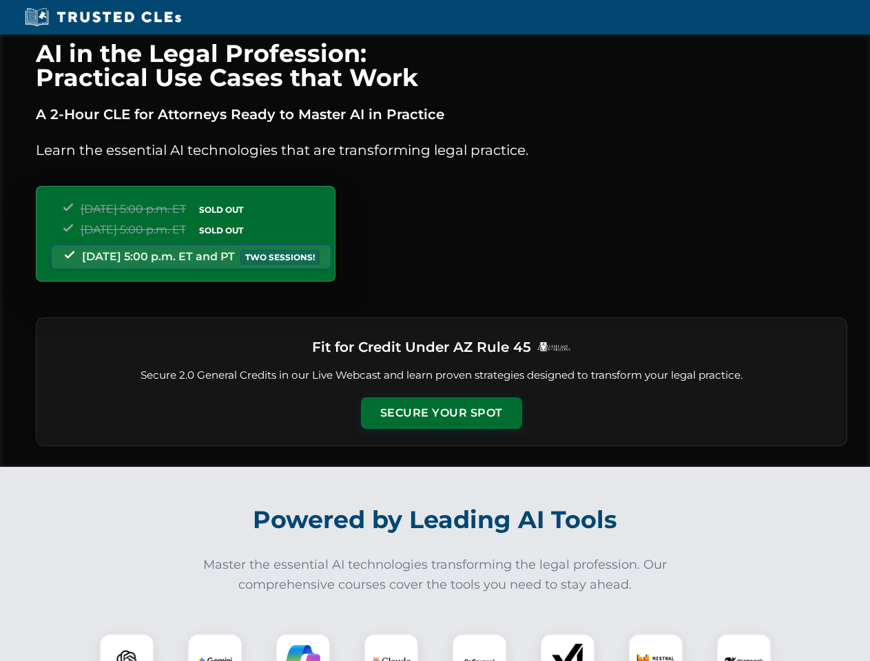 The height and width of the screenshot is (661, 870). What do you see at coordinates (103, 17) in the screenshot?
I see `img: Trusted CLEs` at bounding box center [103, 17].